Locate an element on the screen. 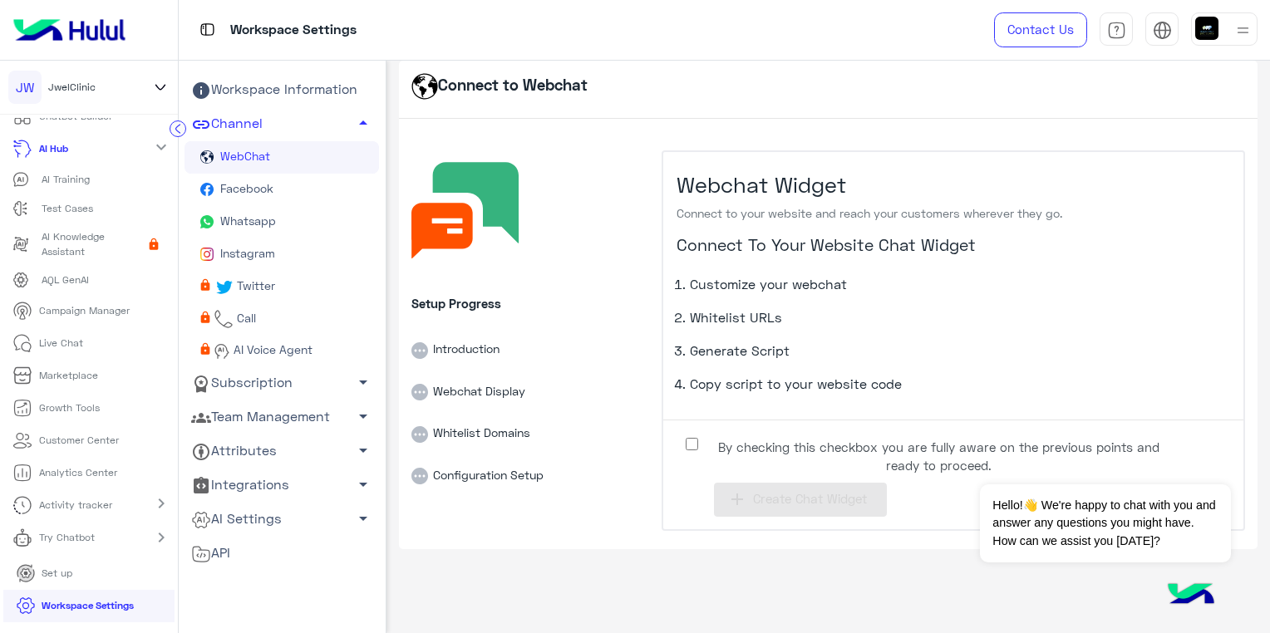  a: Team Management is located at coordinates (282, 416).